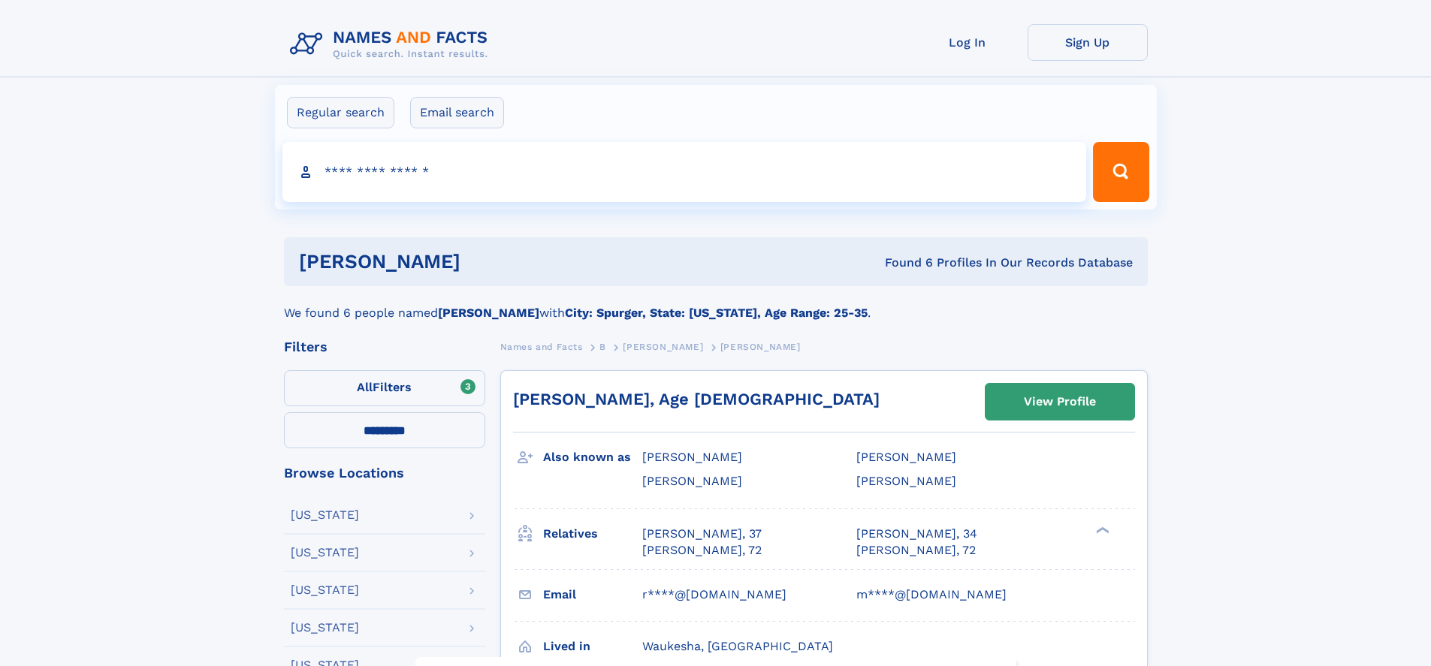 The image size is (1431, 666). I want to click on input: search input, so click(684, 172).